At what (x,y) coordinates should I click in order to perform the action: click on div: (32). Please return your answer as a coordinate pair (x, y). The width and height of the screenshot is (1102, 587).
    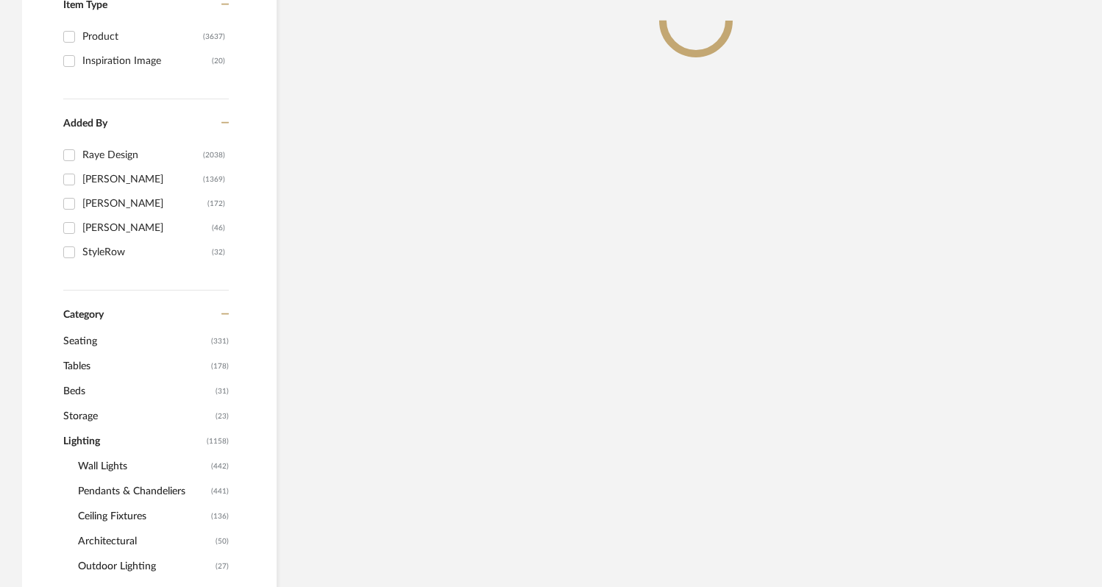
    Looking at the image, I should click on (218, 252).